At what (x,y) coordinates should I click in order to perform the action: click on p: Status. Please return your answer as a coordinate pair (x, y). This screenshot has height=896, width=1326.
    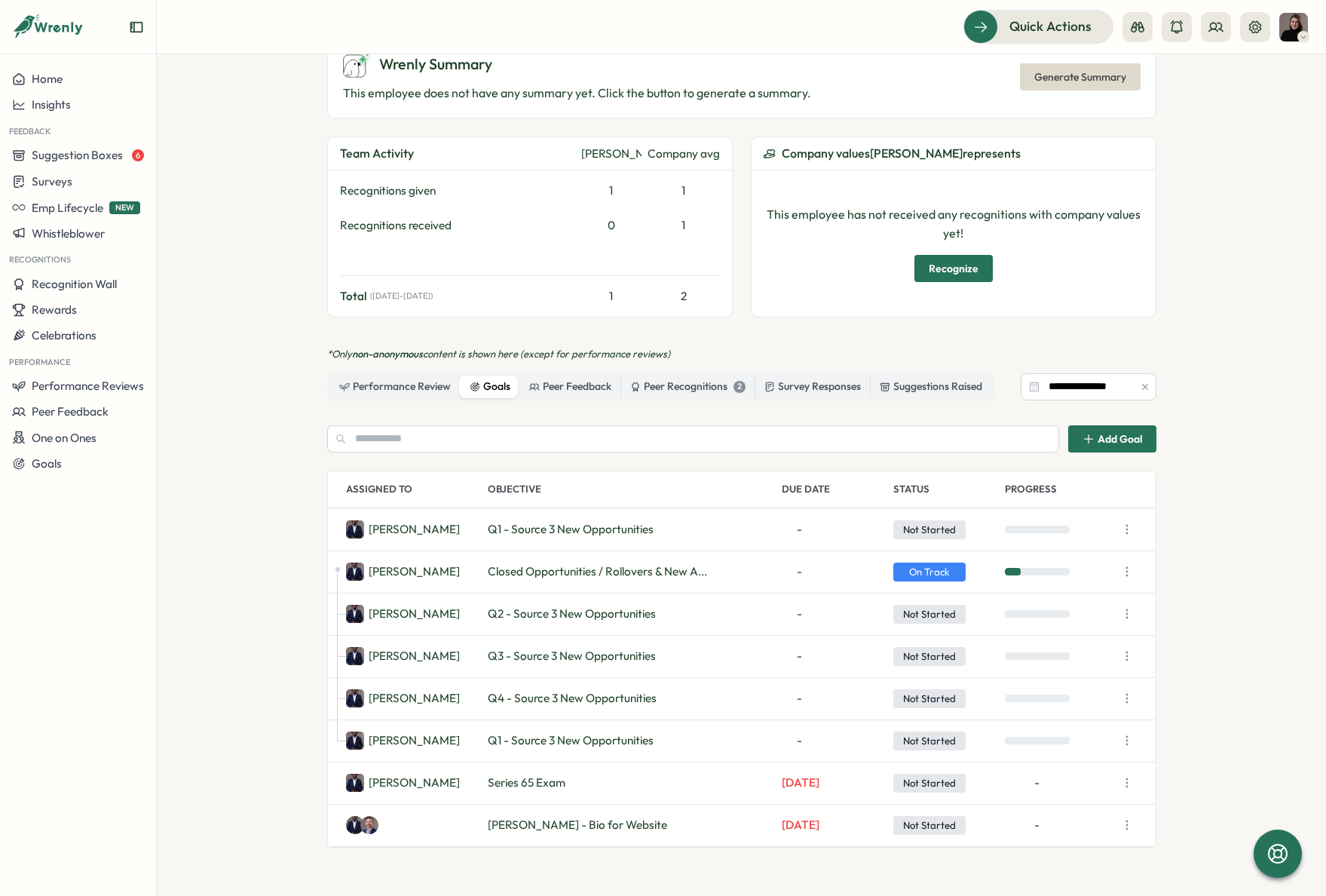
    Looking at the image, I should click on (946, 488).